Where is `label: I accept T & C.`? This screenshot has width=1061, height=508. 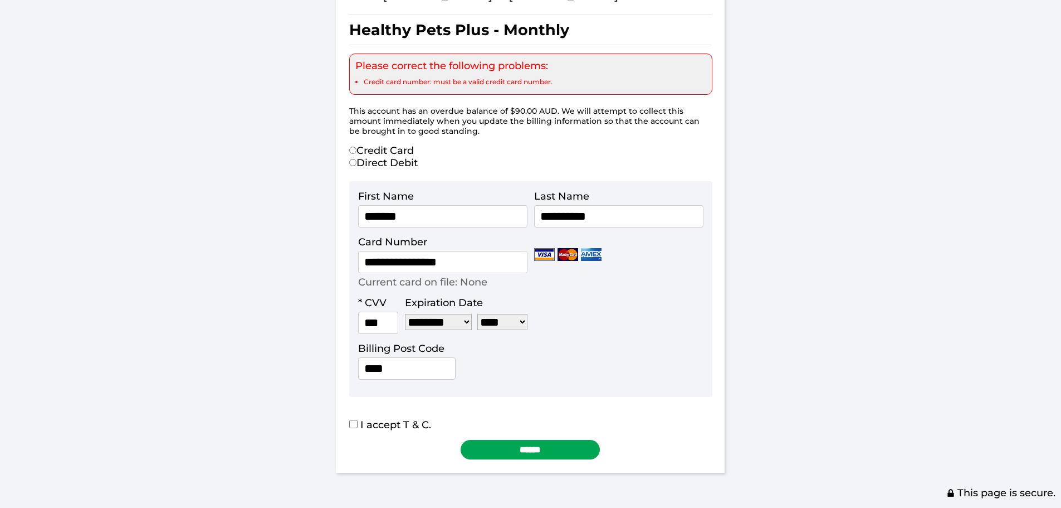 label: I accept T & C. is located at coordinates (390, 425).